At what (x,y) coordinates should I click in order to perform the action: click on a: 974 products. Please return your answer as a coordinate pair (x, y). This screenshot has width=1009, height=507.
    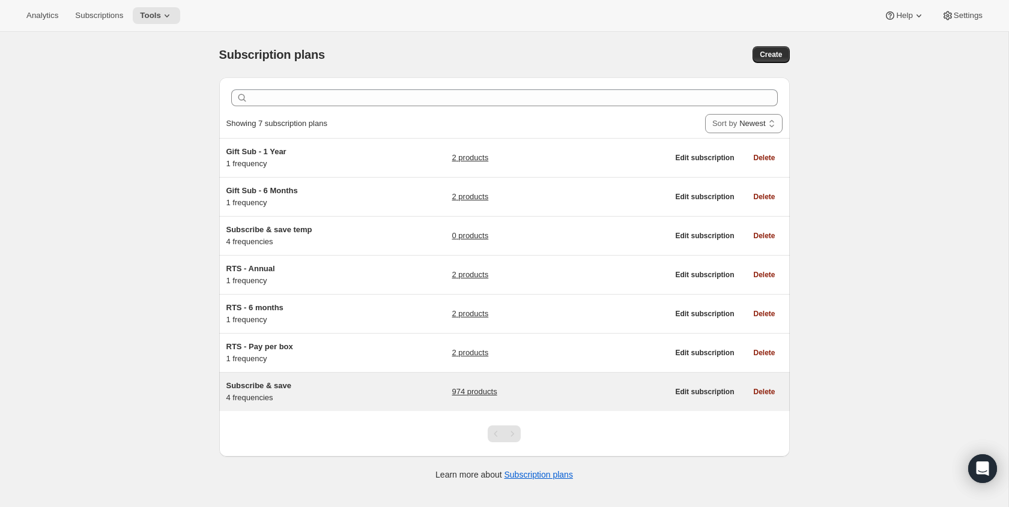
    Looking at the image, I should click on (474, 392).